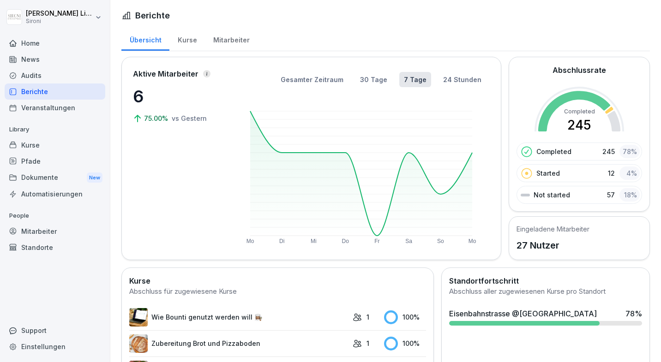 The height and width of the screenshot is (362, 661). What do you see at coordinates (55, 178) in the screenshot?
I see `div: Dokumente` at bounding box center [55, 178].